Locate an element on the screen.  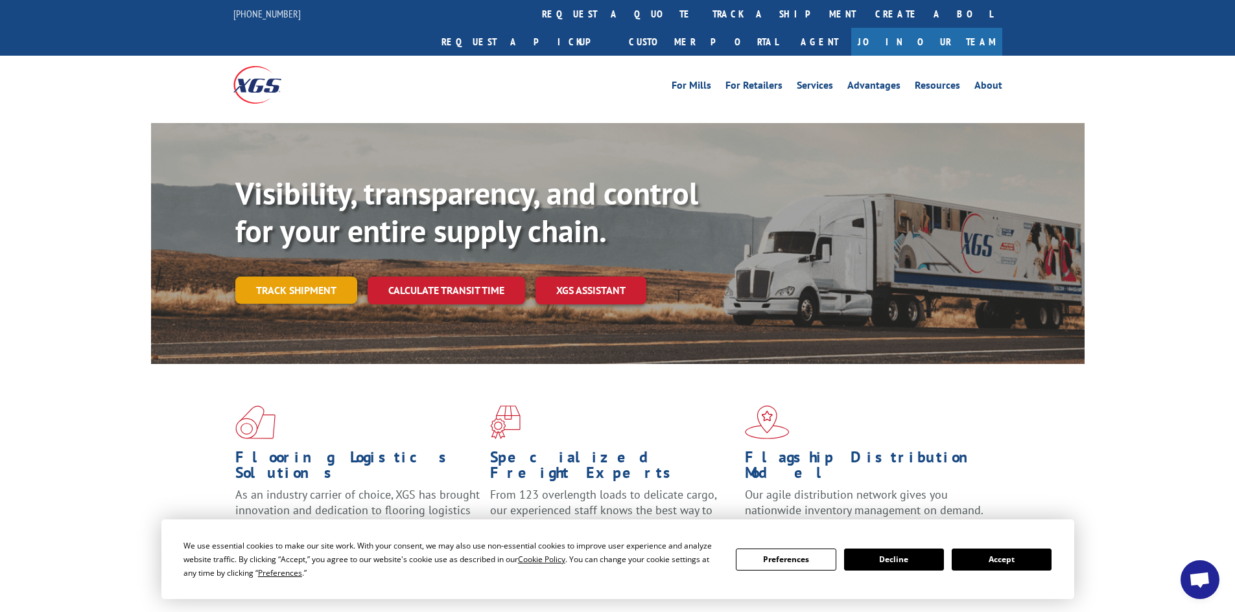
a: XGS ASSISTANT is located at coordinates (590, 290).